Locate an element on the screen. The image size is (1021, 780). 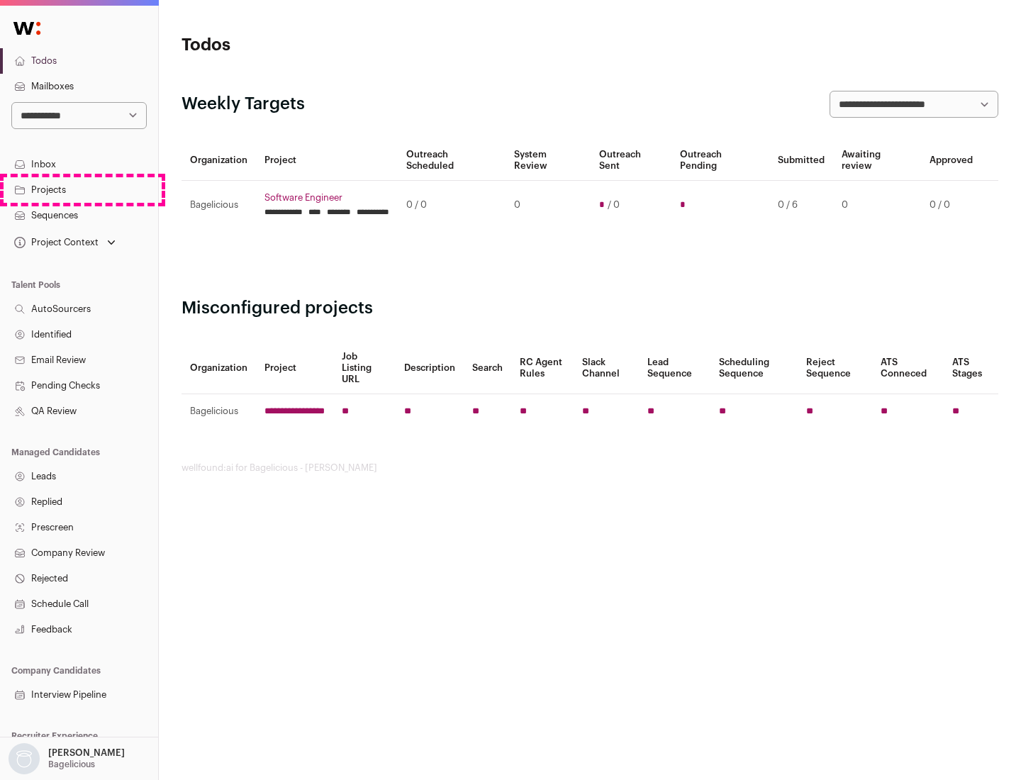
th: Job Listing URL is located at coordinates (364, 368).